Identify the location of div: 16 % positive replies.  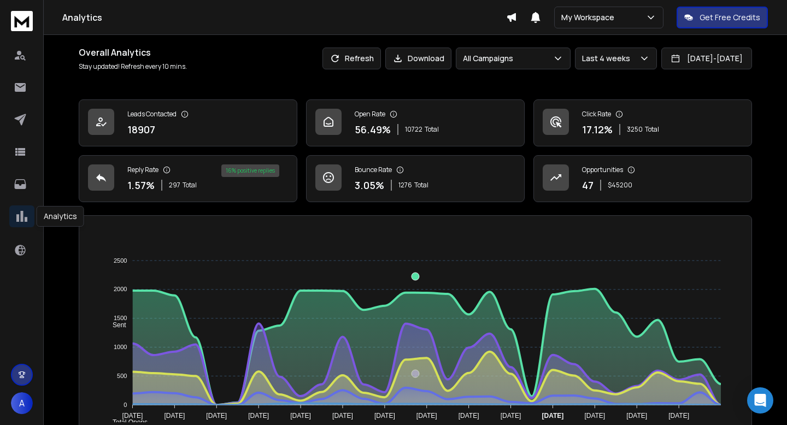
(250, 170).